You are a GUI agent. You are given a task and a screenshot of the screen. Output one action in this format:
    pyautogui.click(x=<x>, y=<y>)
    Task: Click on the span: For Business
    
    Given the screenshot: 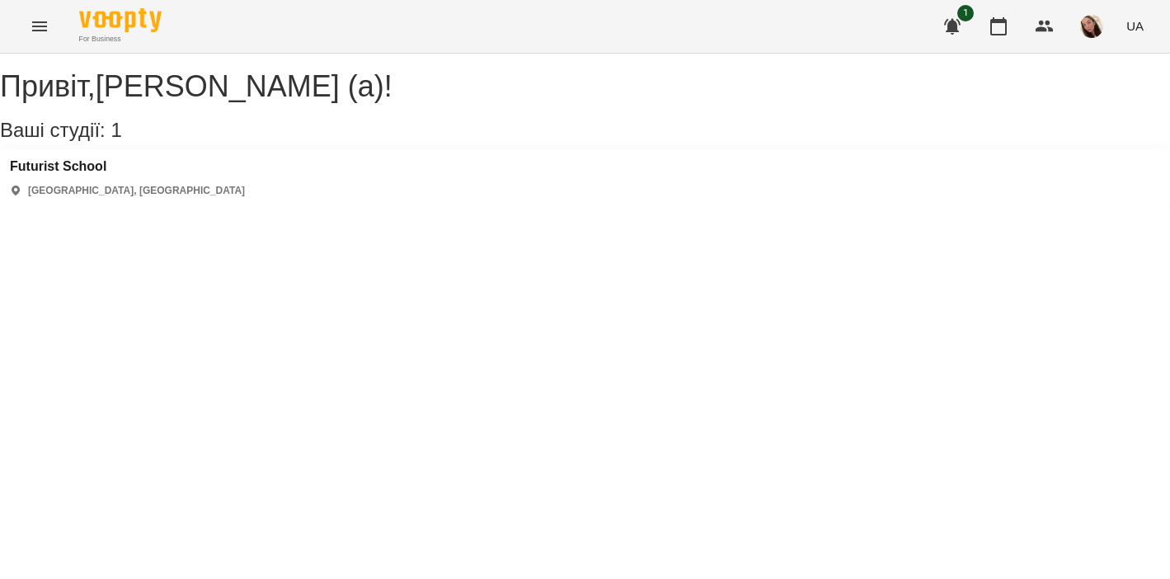 What is the action you would take?
    pyautogui.click(x=120, y=39)
    